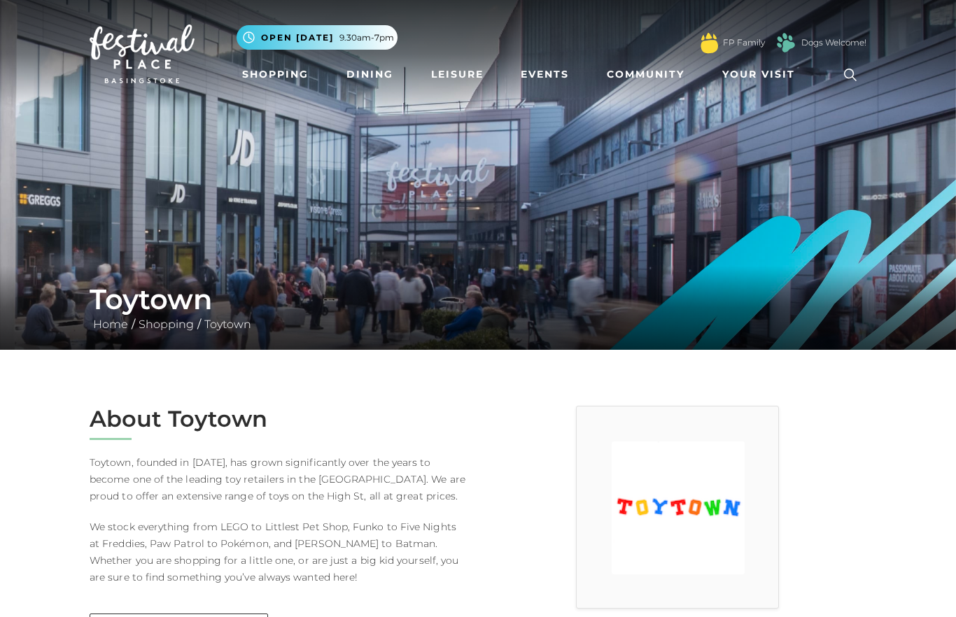 This screenshot has height=617, width=956. Describe the element at coordinates (279, 419) in the screenshot. I see `h2: About Toytown` at that location.